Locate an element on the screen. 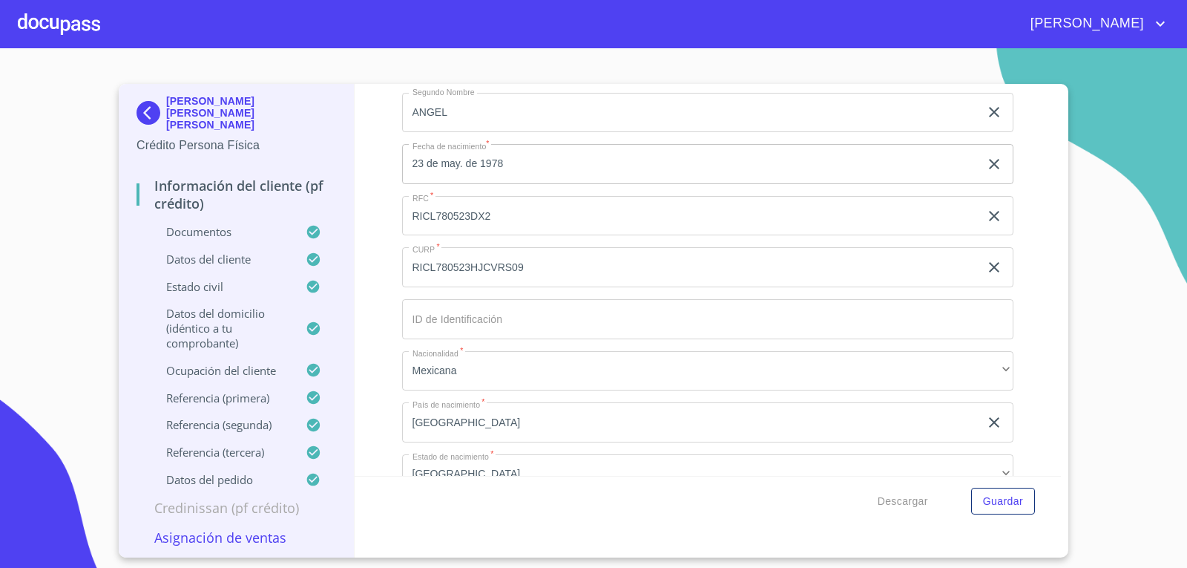 This screenshot has height=568, width=1187. p: Datos del cliente is located at coordinates (221, 259).